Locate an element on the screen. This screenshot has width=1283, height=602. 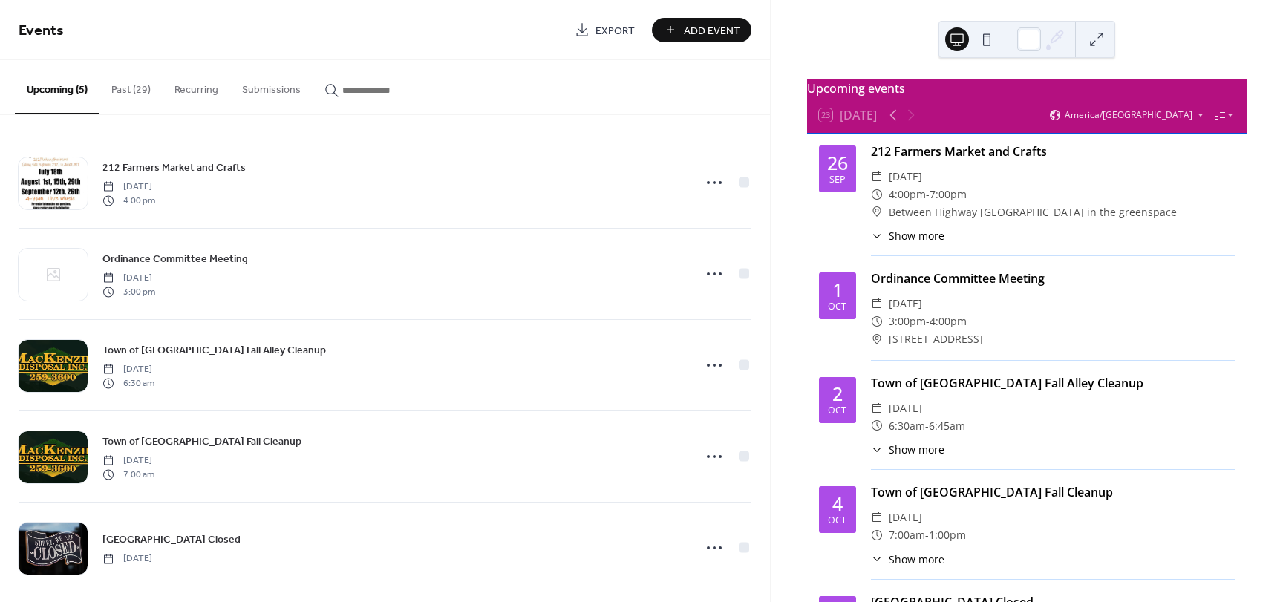
div: 26 is located at coordinates (838, 163).